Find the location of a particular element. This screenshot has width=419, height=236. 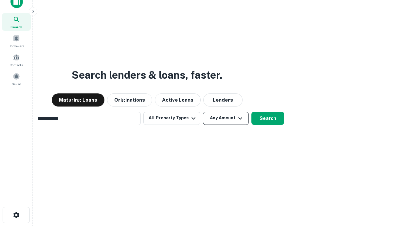

span: Borrowers is located at coordinates (16, 46).